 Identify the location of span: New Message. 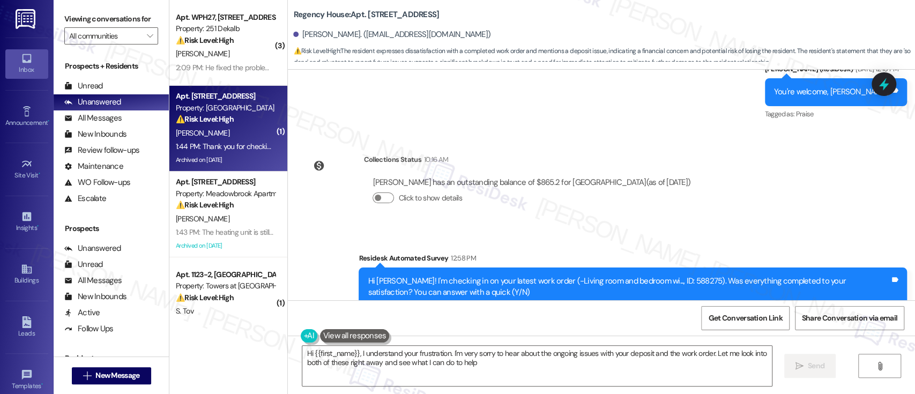
(117, 375).